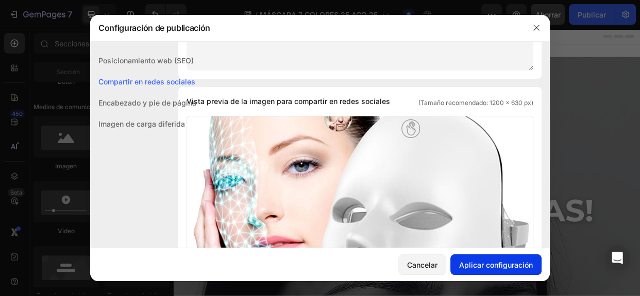 The image size is (640, 296). I want to click on font: Compartir en redes sociales, so click(147, 81).